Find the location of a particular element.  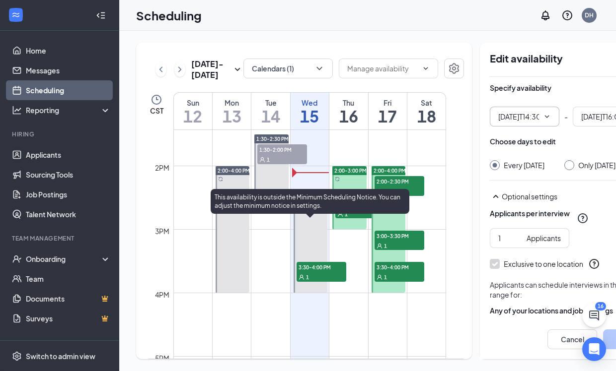

div: Team Management is located at coordinates (60, 238).